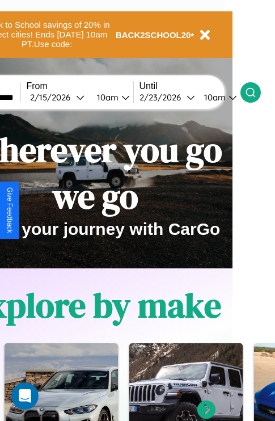 Image resolution: width=275 pixels, height=421 pixels. Describe the element at coordinates (57, 97) in the screenshot. I see `button: 2/15/2026` at that location.